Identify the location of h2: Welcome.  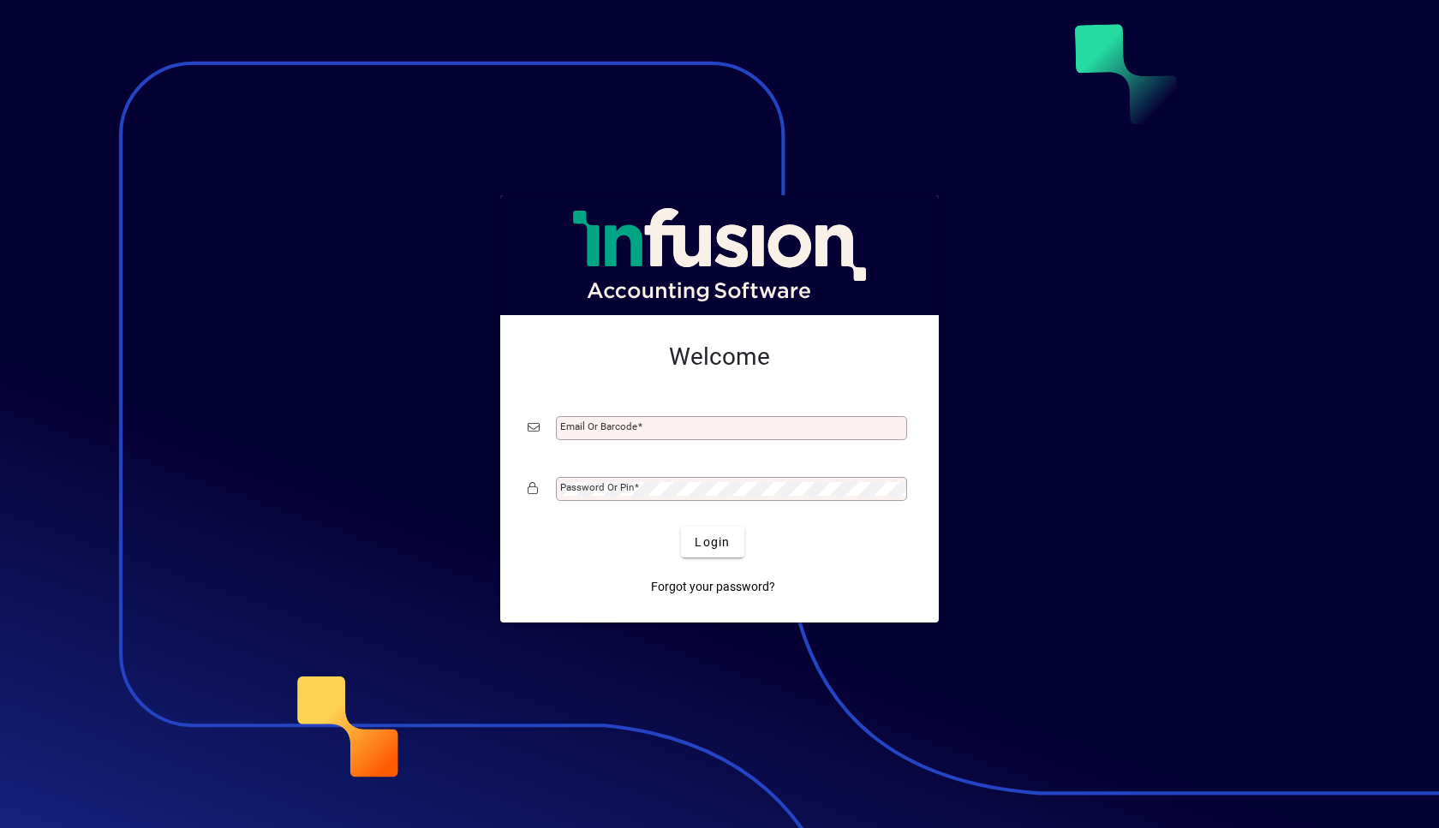
(720, 357).